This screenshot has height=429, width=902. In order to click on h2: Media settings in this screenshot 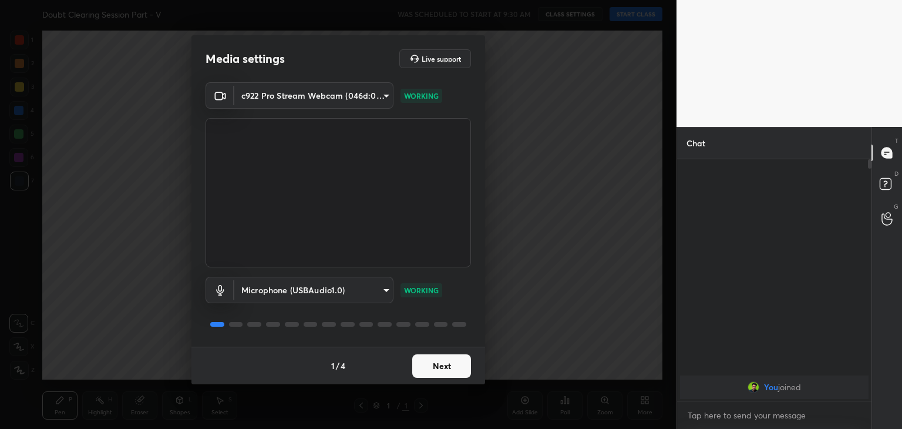, I will do `click(245, 59)`.